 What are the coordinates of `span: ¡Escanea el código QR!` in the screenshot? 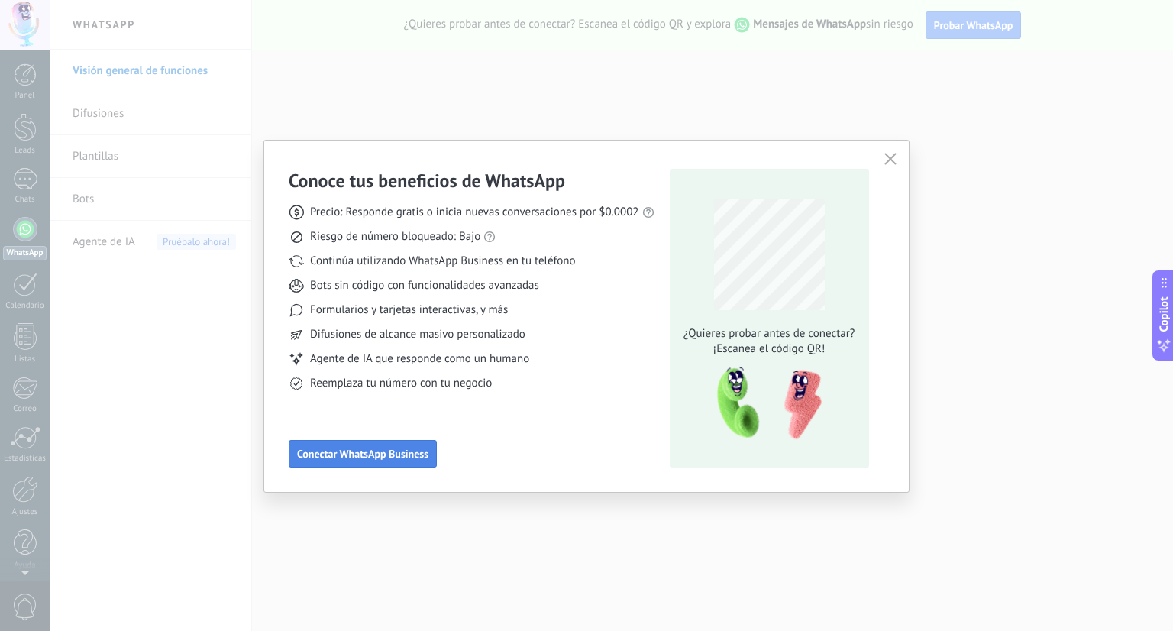 It's located at (769, 349).